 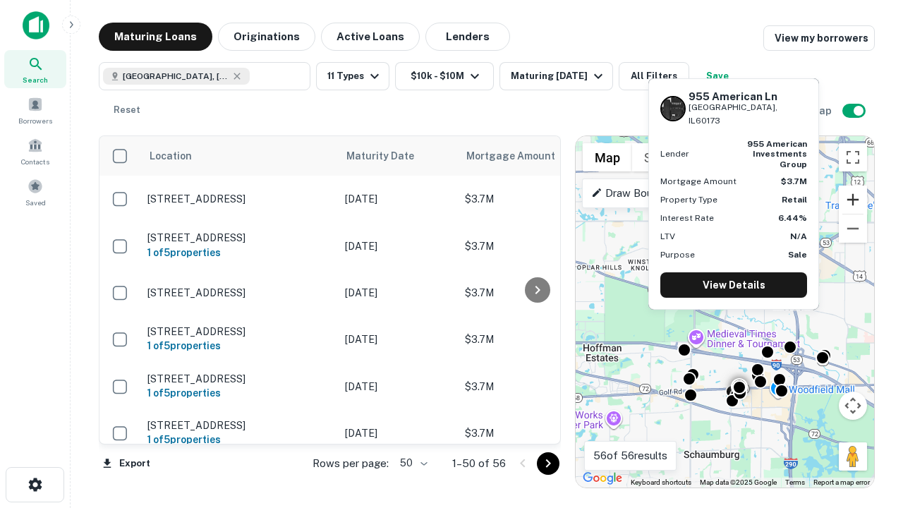 I want to click on p: Purpose, so click(x=677, y=255).